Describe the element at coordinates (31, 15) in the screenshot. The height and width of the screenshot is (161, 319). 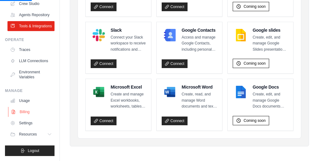
I see `a: Agents Repository` at that location.